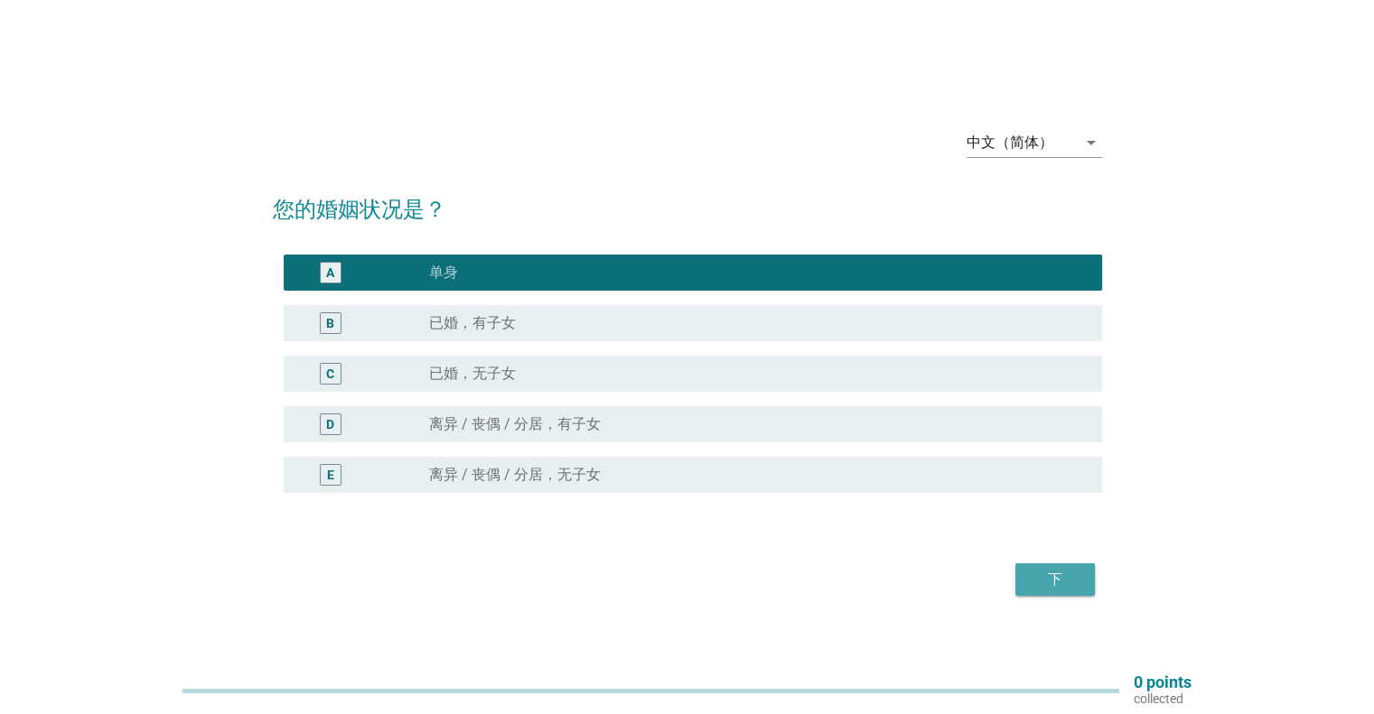 This screenshot has width=1374, height=714. I want to click on i: arrow_drop_down, so click(1091, 143).